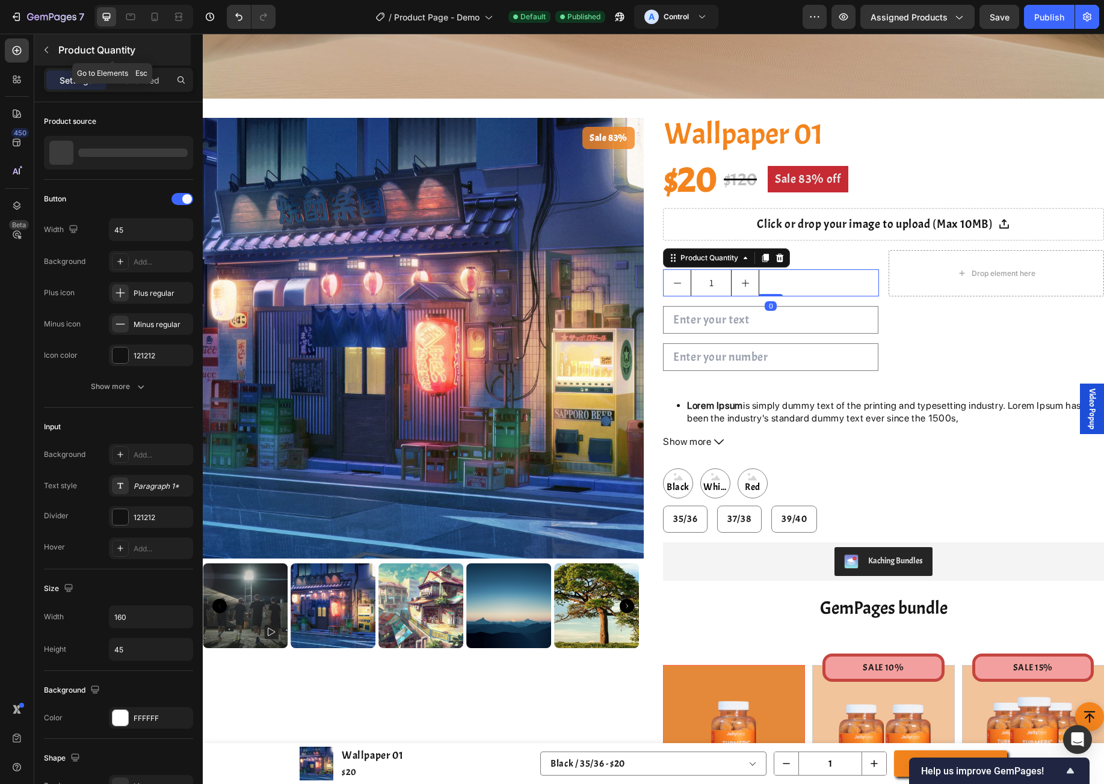 This screenshot has height=784, width=1104. I want to click on span: Default, so click(533, 17).